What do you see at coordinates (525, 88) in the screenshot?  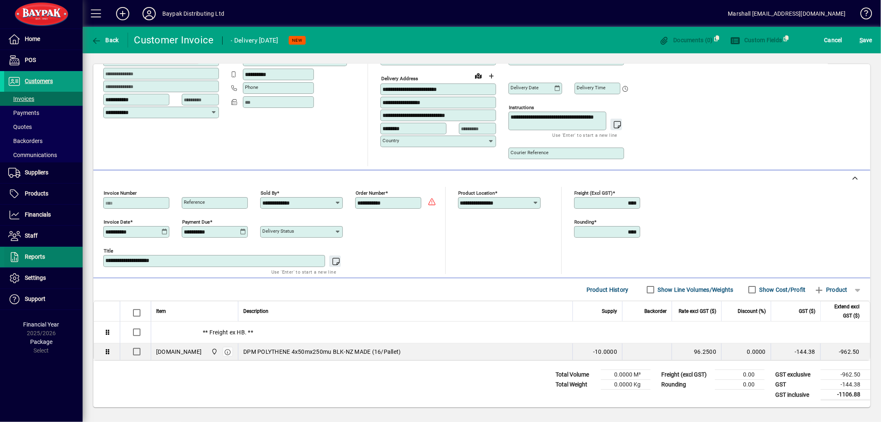 I see `mat-label: Delivery date` at bounding box center [525, 88].